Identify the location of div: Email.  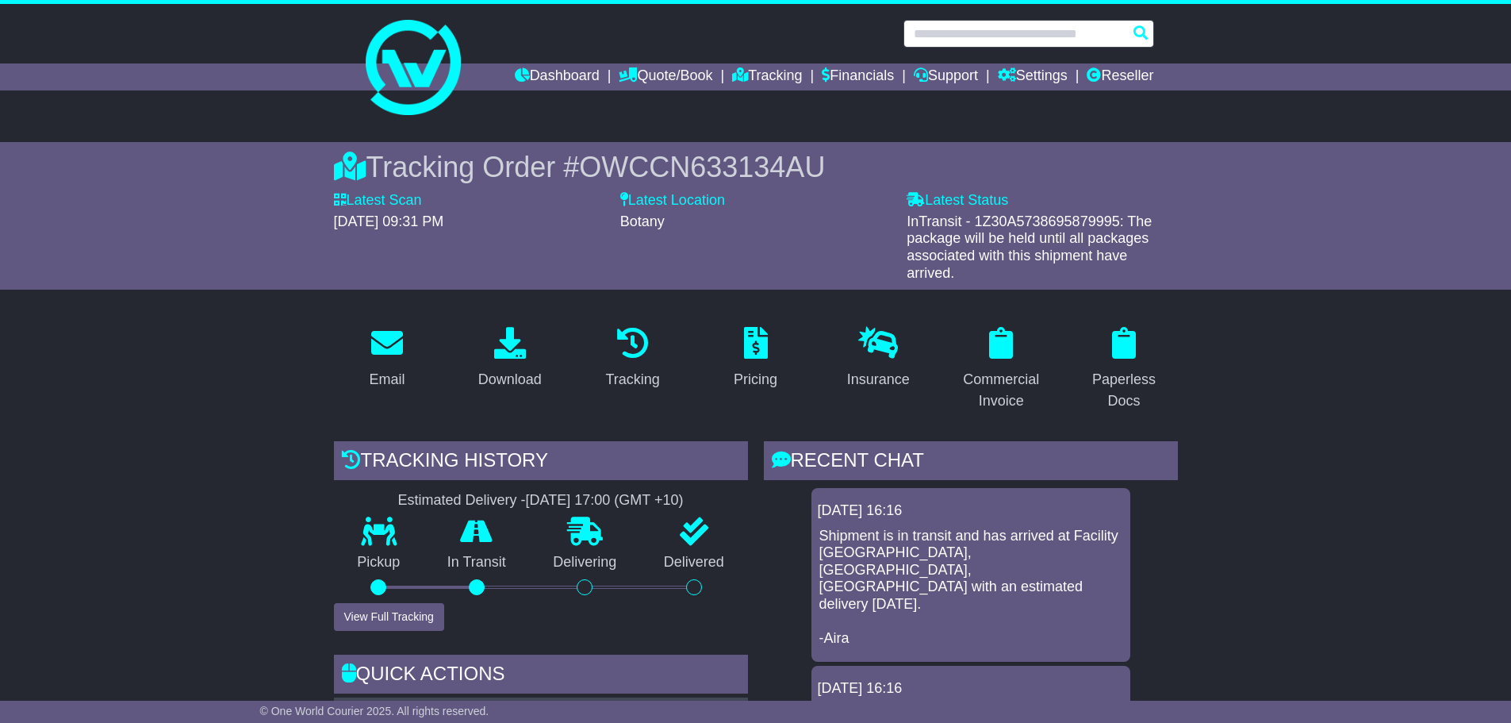
(386, 379).